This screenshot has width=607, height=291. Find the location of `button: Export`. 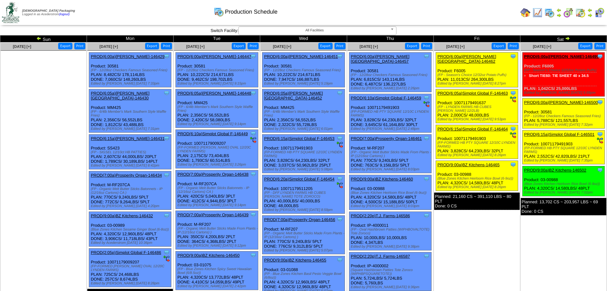

button: Export is located at coordinates (239, 46).